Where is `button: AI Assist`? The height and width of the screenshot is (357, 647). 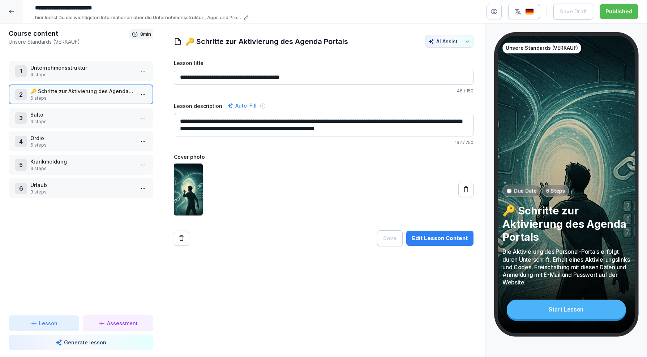 button: AI Assist is located at coordinates (449, 41).